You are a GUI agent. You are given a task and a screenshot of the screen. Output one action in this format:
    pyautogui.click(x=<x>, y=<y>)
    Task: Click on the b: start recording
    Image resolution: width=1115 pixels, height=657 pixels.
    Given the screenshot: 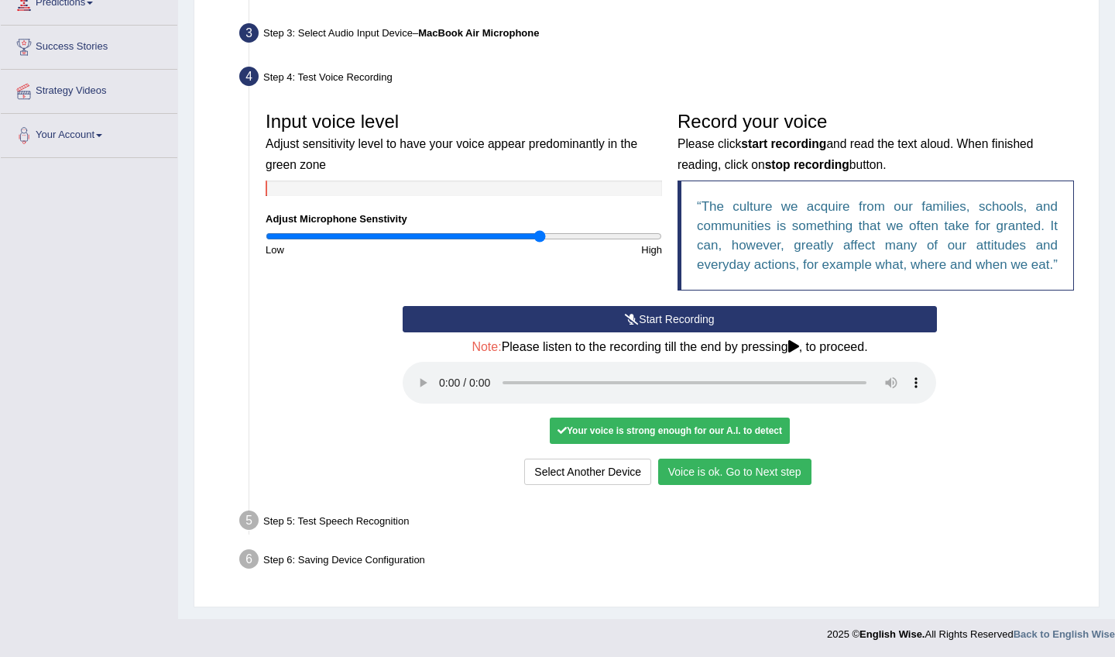 What is the action you would take?
    pyautogui.click(x=784, y=143)
    